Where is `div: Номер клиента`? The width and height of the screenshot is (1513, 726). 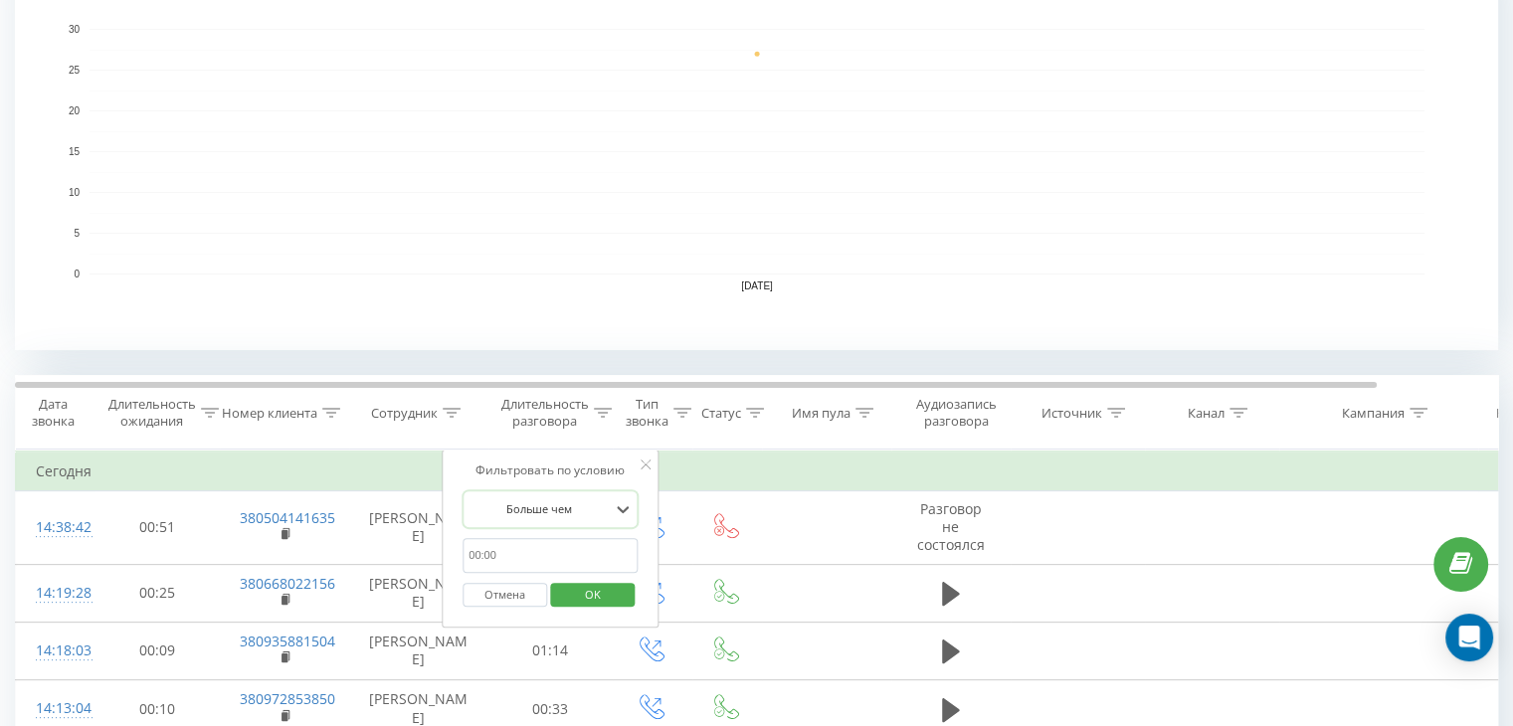
div: Номер клиента is located at coordinates (269, 413).